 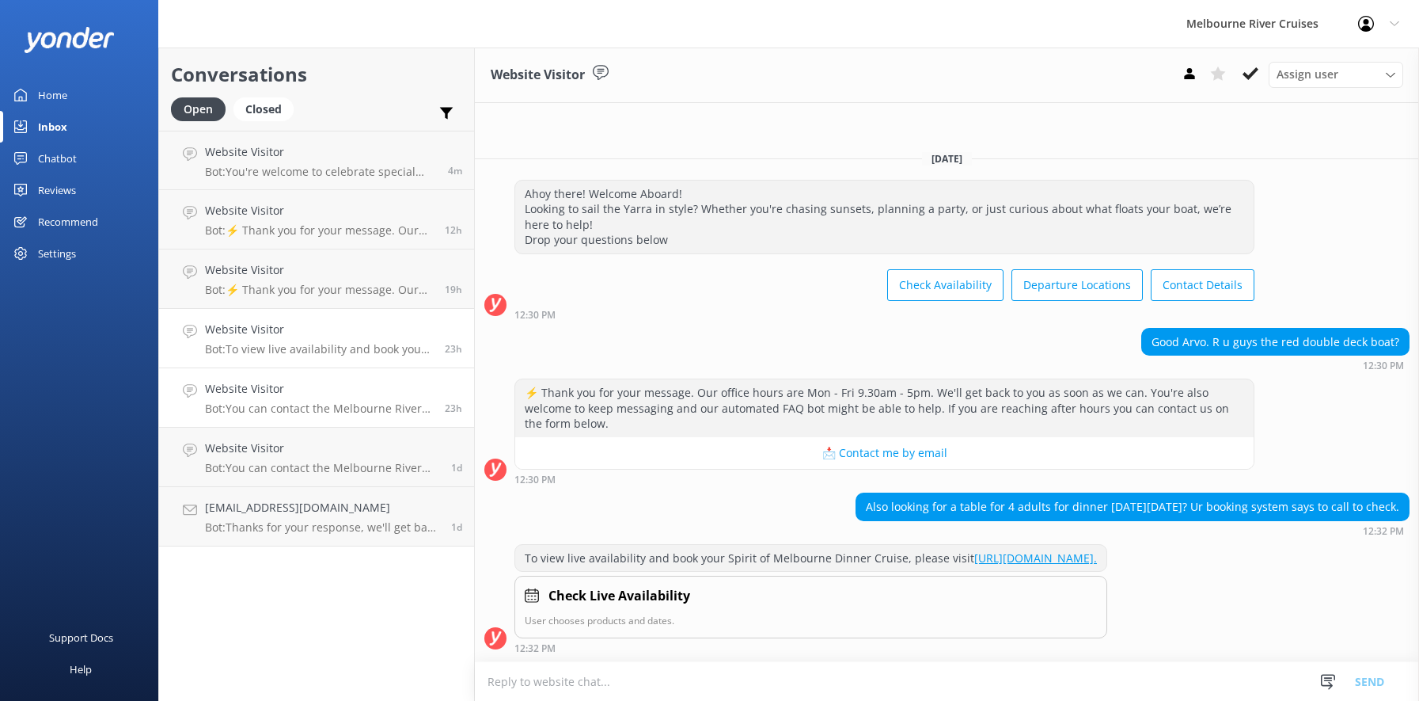 What do you see at coordinates (457, 526) in the screenshot?
I see `span: Oct 12 2025 09:51pm (UTC +11:00) Australia/Sydney` at bounding box center [457, 526].